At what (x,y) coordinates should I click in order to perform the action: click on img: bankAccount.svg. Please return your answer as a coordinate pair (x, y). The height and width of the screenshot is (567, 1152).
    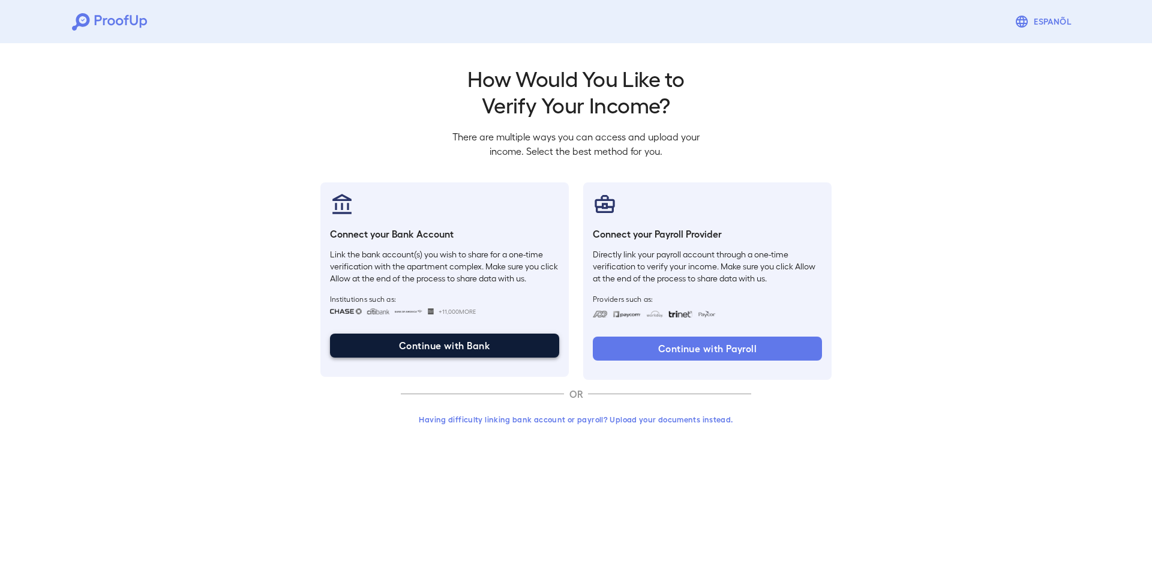
    Looking at the image, I should click on (342, 204).